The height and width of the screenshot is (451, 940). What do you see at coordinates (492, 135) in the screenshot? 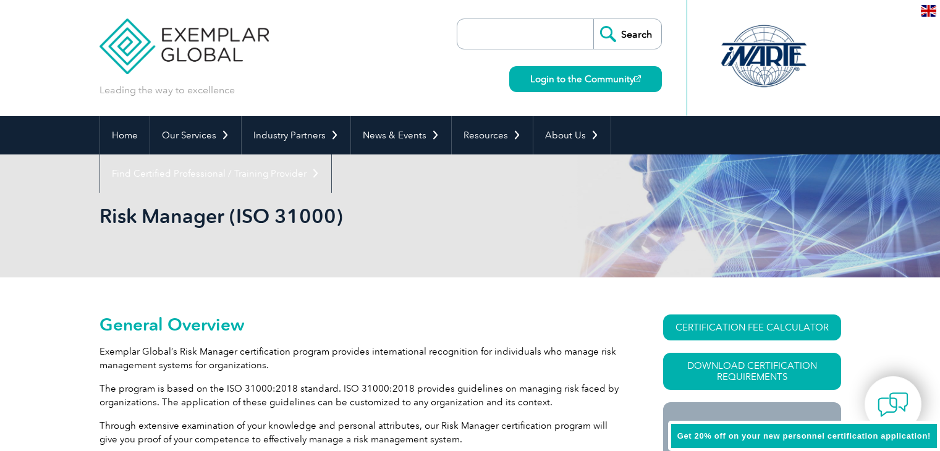
I see `a: Resources` at bounding box center [492, 135].